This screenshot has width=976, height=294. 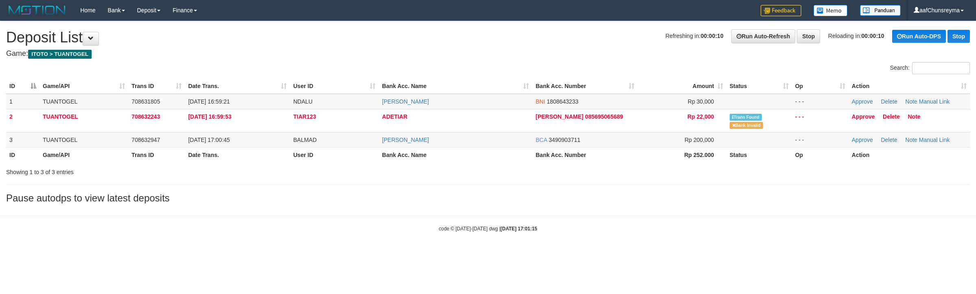 What do you see at coordinates (303, 101) in the screenshot?
I see `span: NDALU` at bounding box center [303, 101].